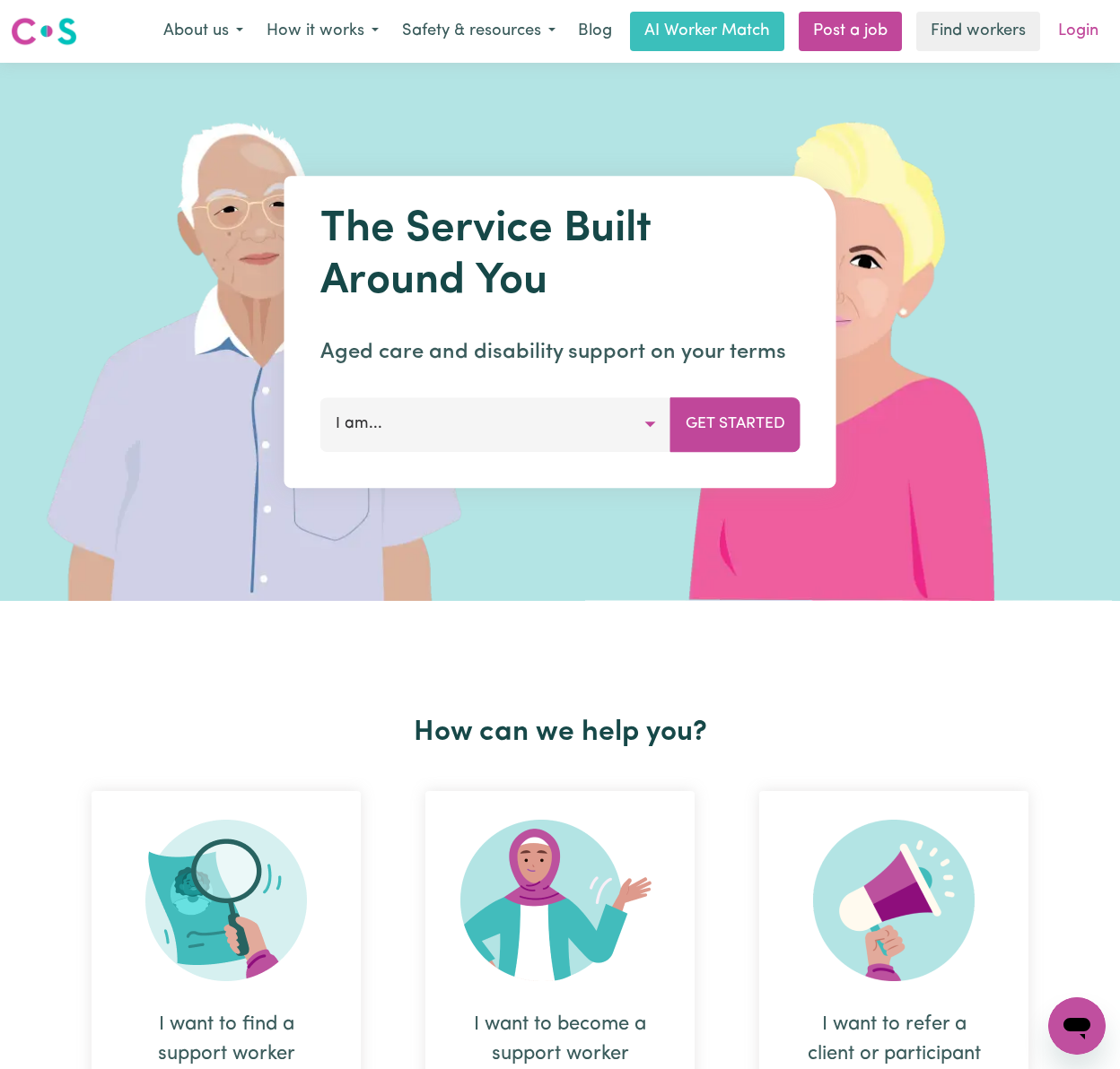  What do you see at coordinates (495, 425) in the screenshot?
I see `button: I am...` at bounding box center [495, 425].